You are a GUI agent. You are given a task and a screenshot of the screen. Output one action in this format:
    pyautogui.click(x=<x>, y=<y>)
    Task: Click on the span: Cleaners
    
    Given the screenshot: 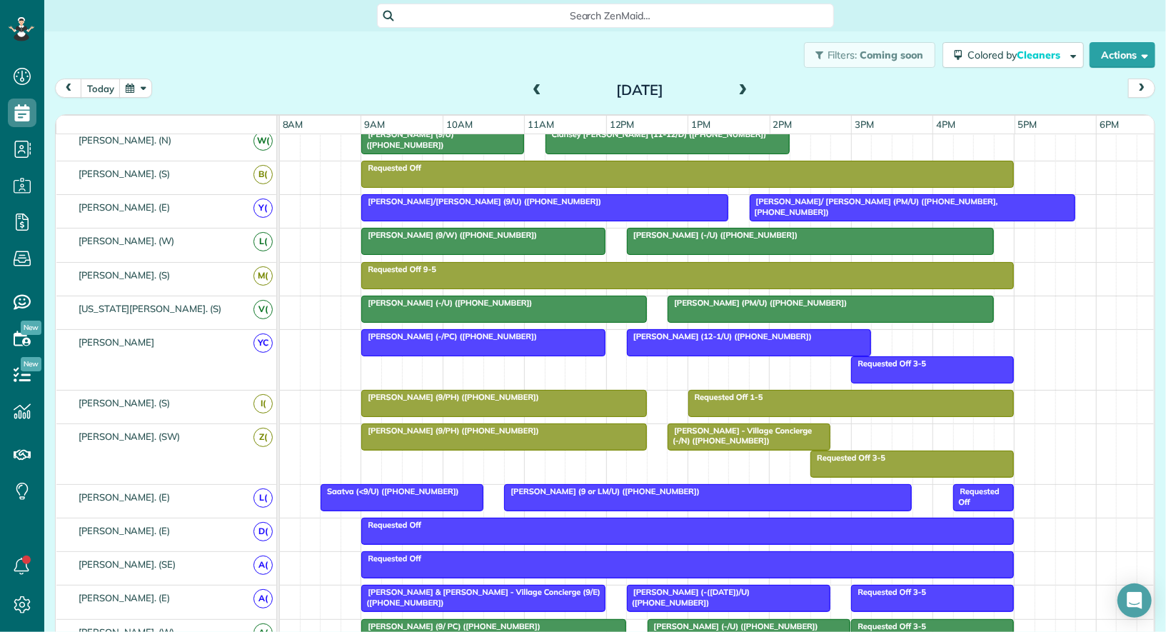 What is the action you would take?
    pyautogui.click(x=1040, y=55)
    